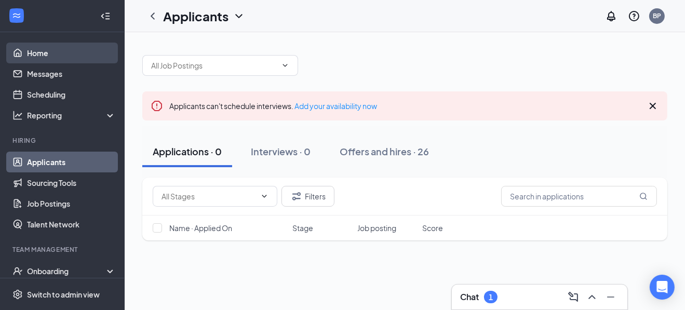  Describe the element at coordinates (611, 16) in the screenshot. I see `svg: Notifications` at that location.